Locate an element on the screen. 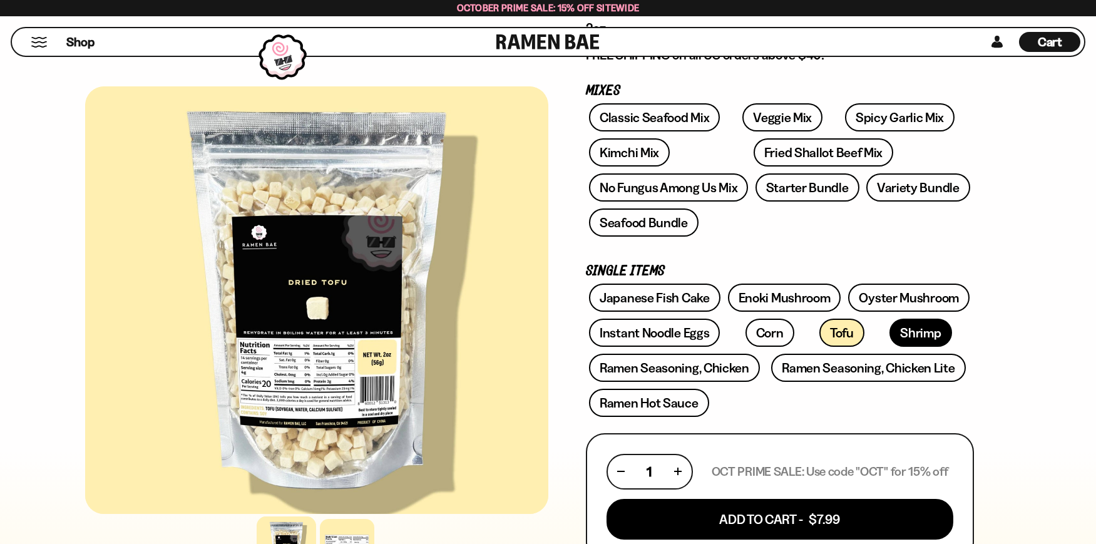 The image size is (1096, 544). span: 1 is located at coordinates (649, 471).